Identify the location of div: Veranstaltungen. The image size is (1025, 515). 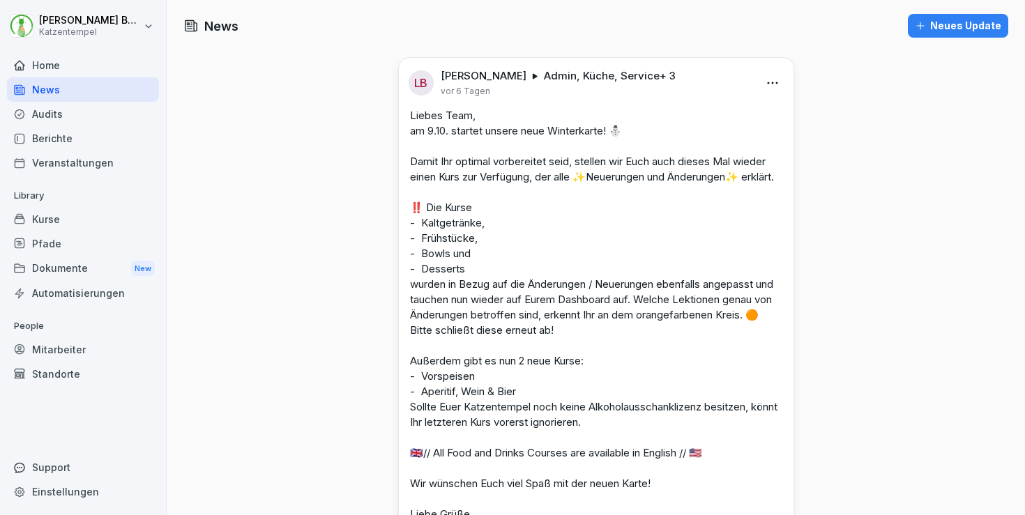
(83, 162).